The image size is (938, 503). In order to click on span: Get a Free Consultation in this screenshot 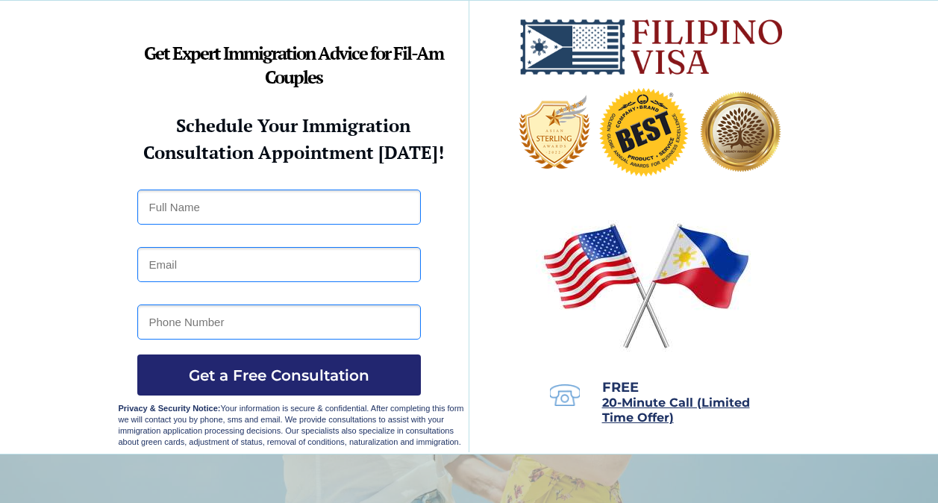, I will do `click(279, 375)`.